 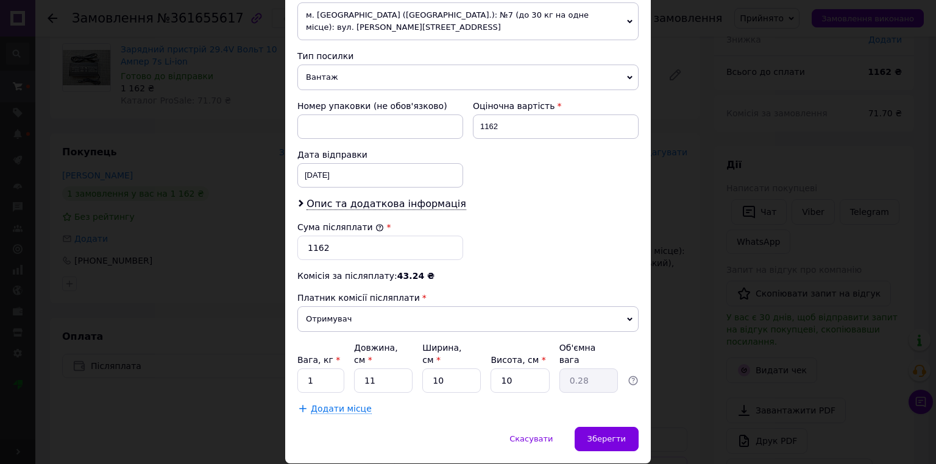 I want to click on div: Номер упаковки (не обов'язково), so click(x=380, y=106).